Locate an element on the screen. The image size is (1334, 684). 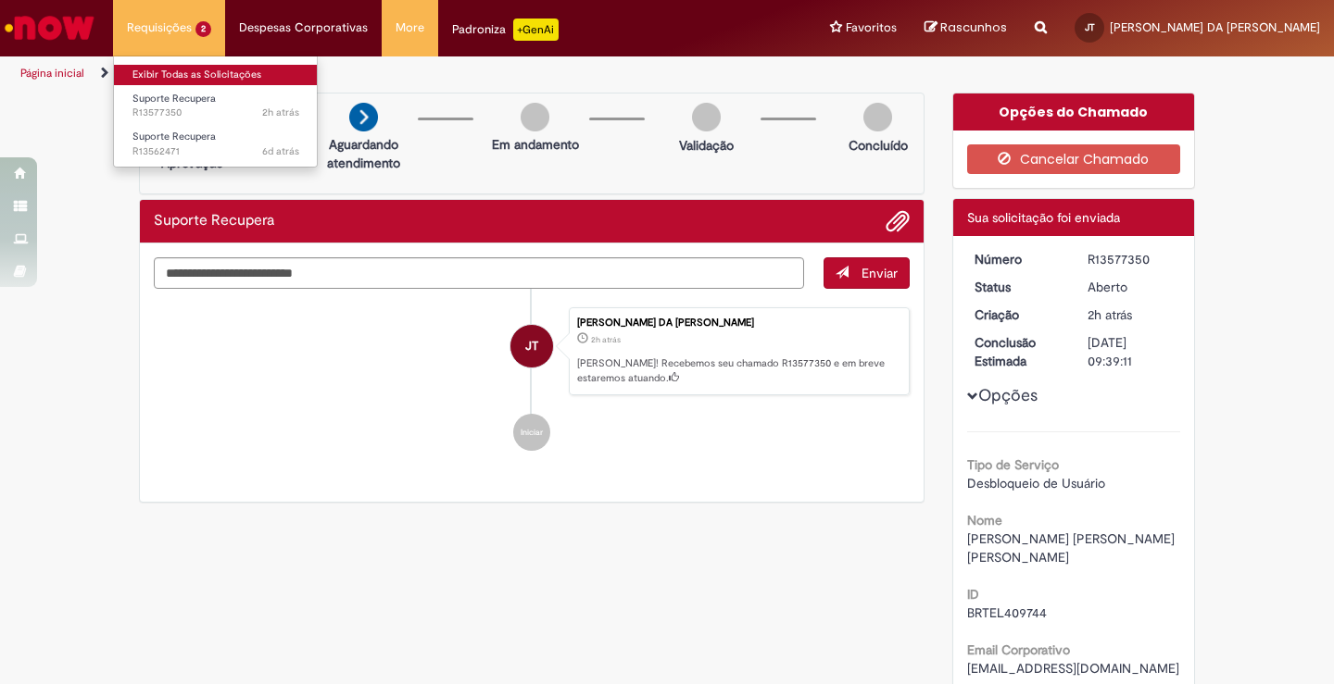
h2: Suporte Recupera Histórico de tíquete is located at coordinates (214, 221).